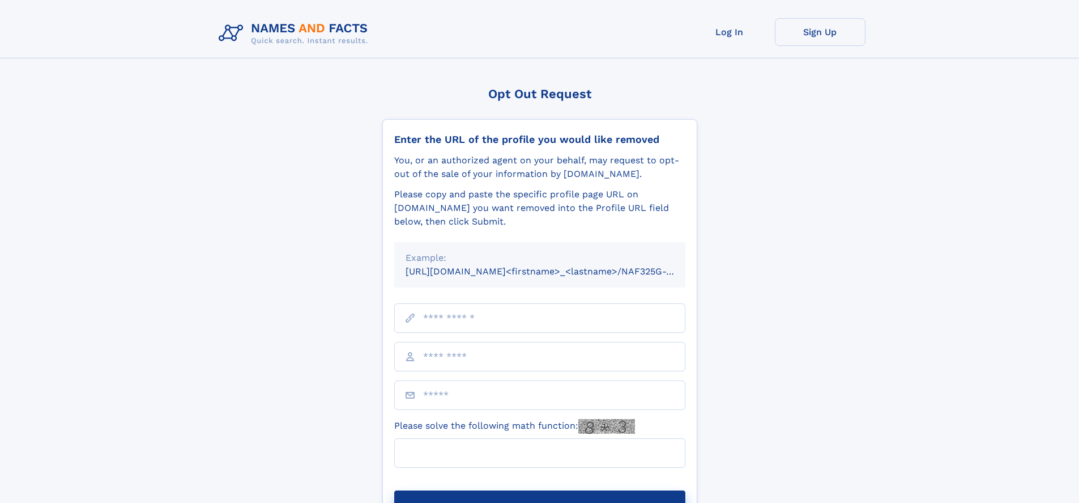 This screenshot has width=1079, height=503. What do you see at coordinates (540, 167) in the screenshot?
I see `div: You, or an authorized agent on your behalf, may request to opt-out of the sale of your informatio...` at bounding box center [540, 167].